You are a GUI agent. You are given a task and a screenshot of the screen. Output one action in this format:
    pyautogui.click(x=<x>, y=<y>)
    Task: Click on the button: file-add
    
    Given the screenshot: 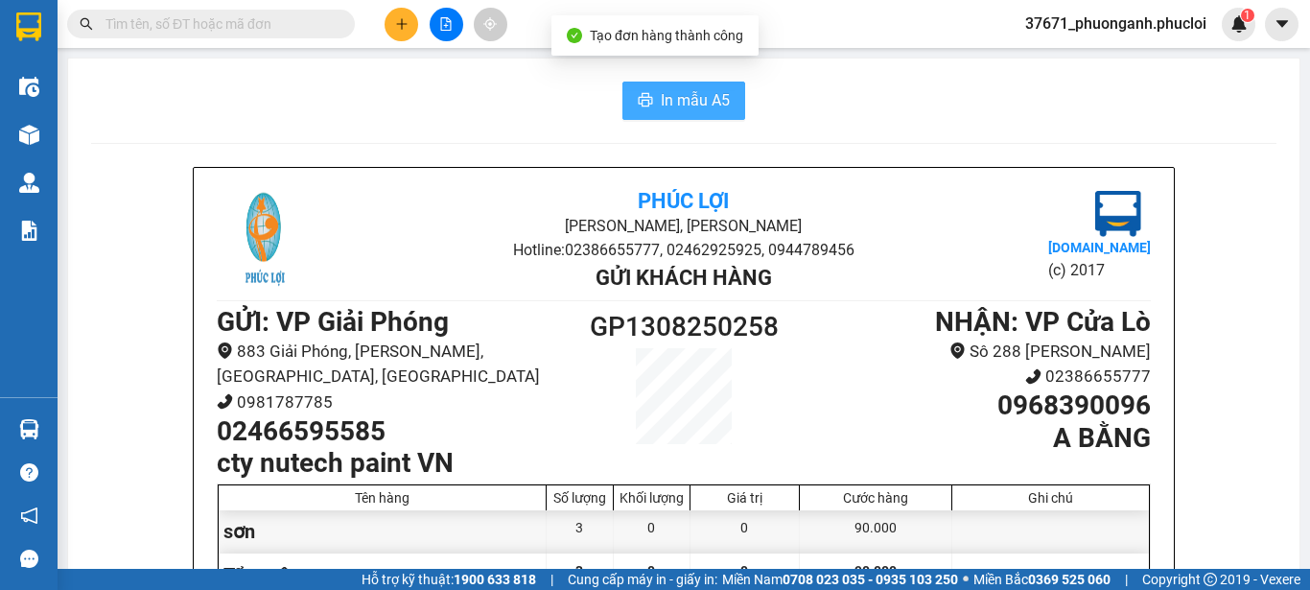 What is the action you would take?
    pyautogui.click(x=446, y=24)
    